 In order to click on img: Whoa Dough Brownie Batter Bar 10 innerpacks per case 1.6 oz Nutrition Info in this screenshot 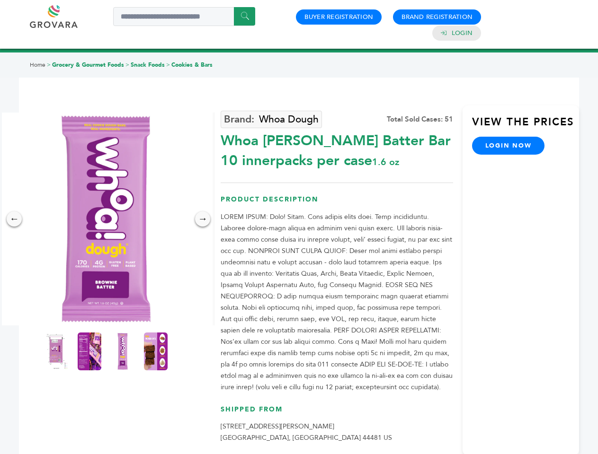, I will do `click(89, 352)`.